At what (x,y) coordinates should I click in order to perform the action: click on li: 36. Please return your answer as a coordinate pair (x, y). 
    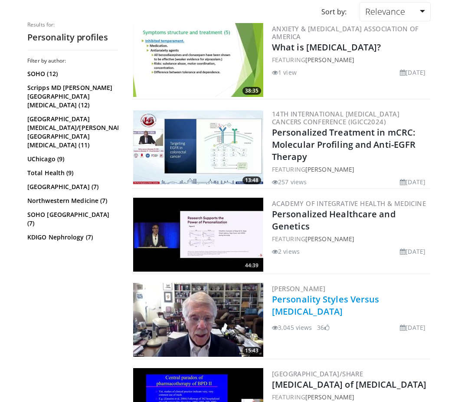
    Looking at the image, I should click on (323, 327).